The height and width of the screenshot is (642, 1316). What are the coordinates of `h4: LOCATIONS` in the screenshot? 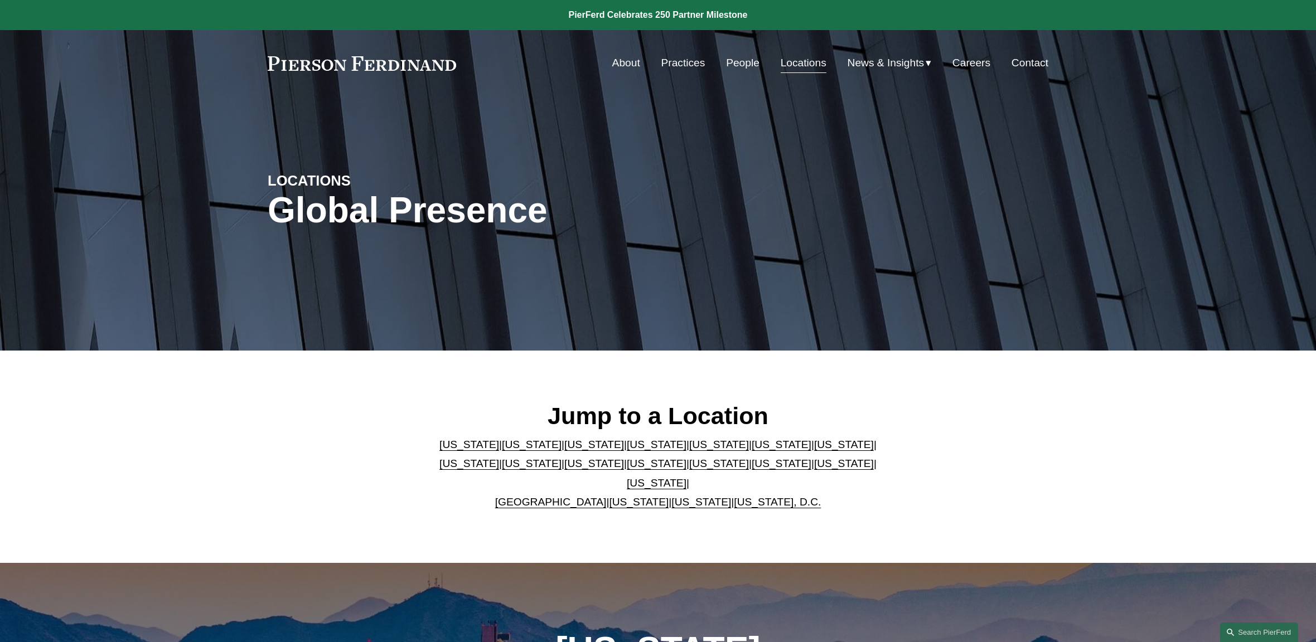 It's located at (365, 181).